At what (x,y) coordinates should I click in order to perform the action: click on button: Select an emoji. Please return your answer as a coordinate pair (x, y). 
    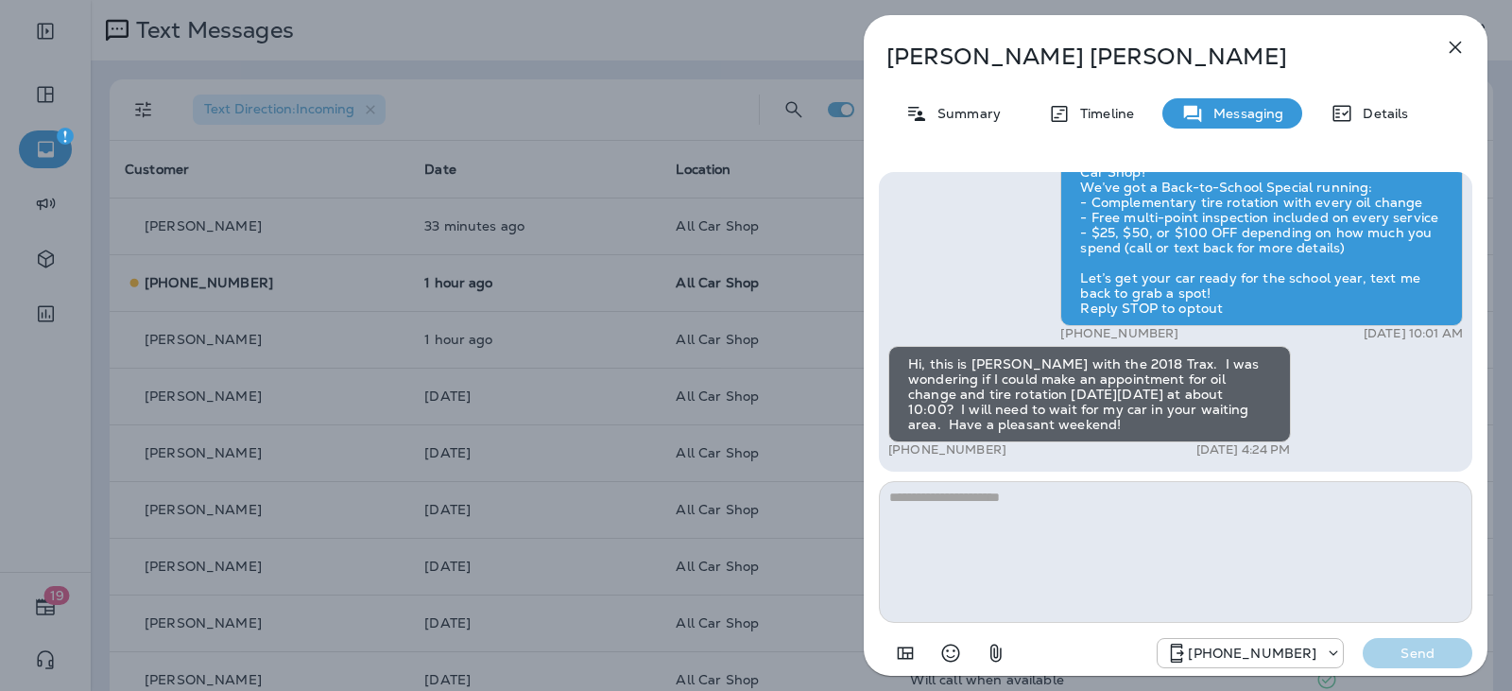
    Looking at the image, I should click on (951, 653).